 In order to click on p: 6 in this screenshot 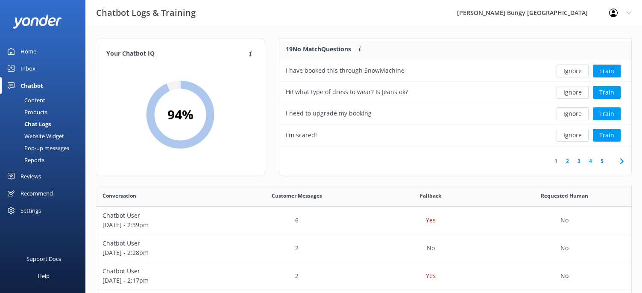, I will do `click(297, 220)`.